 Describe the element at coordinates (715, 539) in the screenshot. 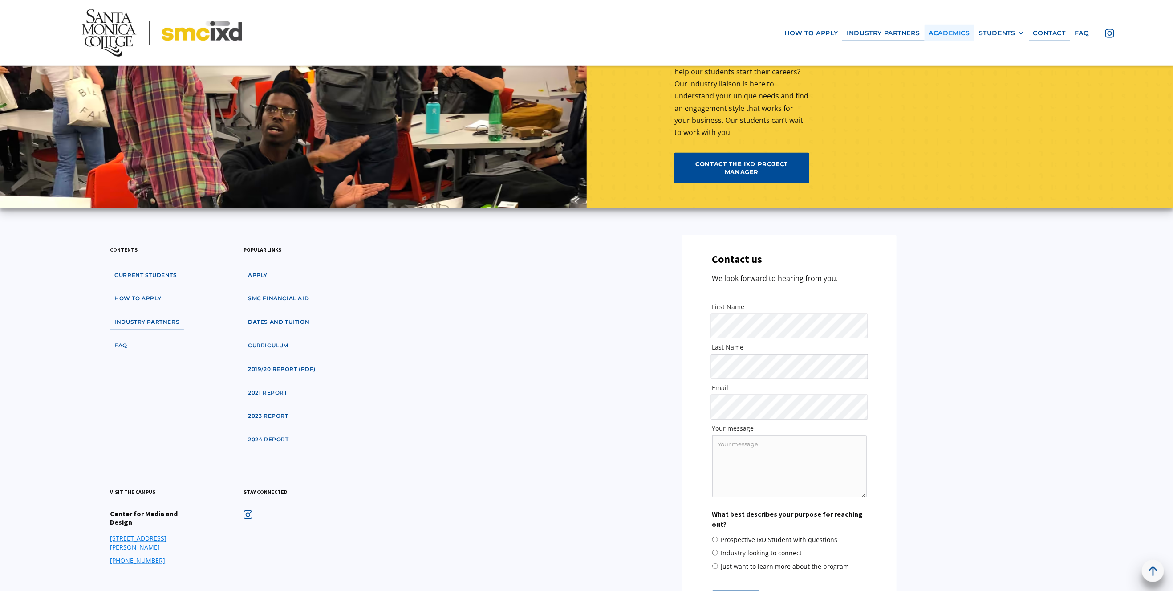

I see `input: Prospective IxD Student with questions` at that location.